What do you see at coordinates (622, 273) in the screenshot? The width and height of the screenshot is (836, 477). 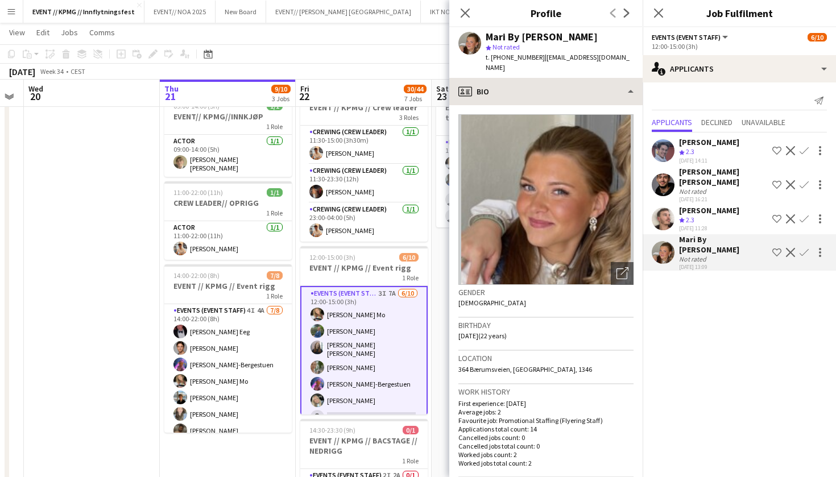 I see `div: Open photos pop-in` at bounding box center [622, 273].